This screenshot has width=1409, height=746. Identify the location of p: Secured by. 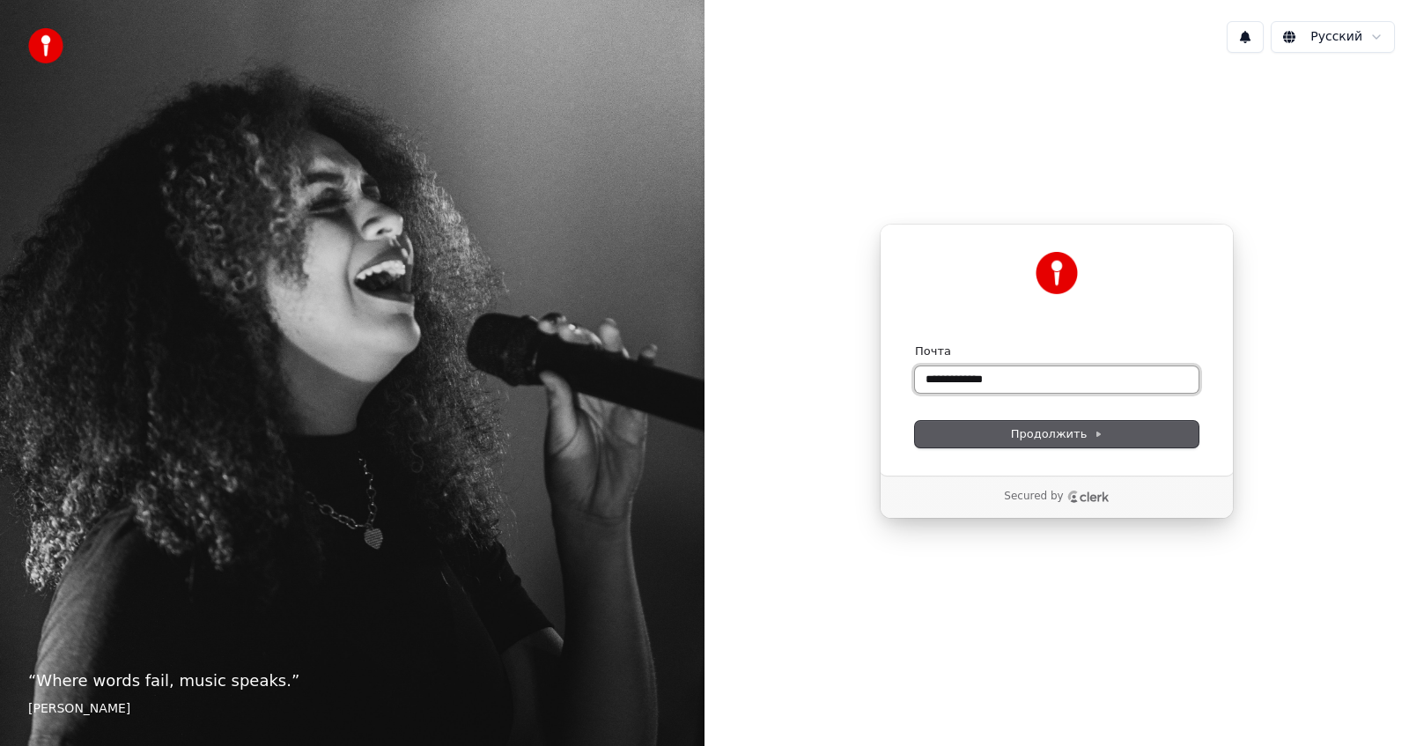
(1033, 497).